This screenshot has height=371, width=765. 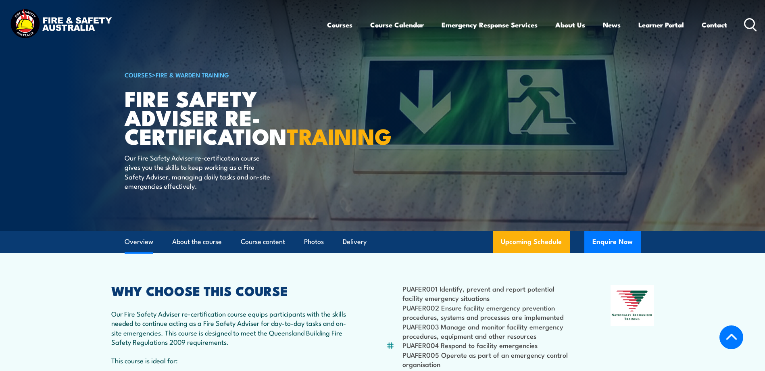 What do you see at coordinates (229, 360) in the screenshot?
I see `p: This course is ideal for:` at bounding box center [229, 360].